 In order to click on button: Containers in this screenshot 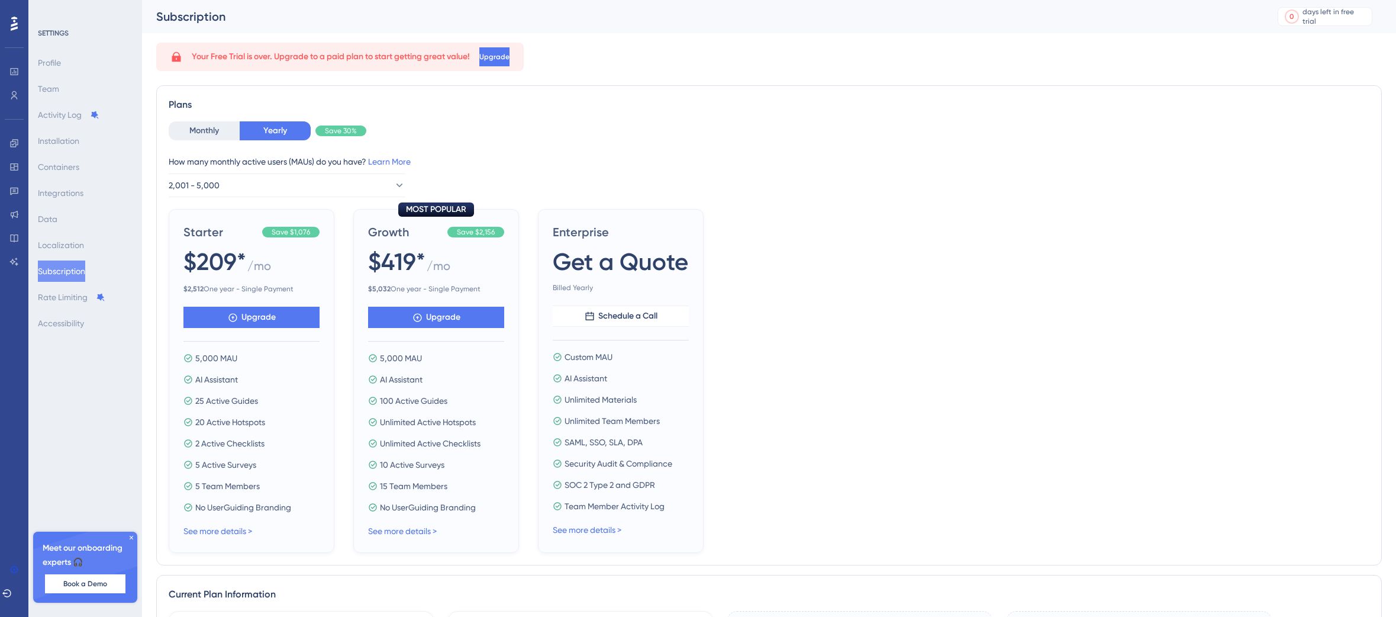, I will do `click(59, 167)`.